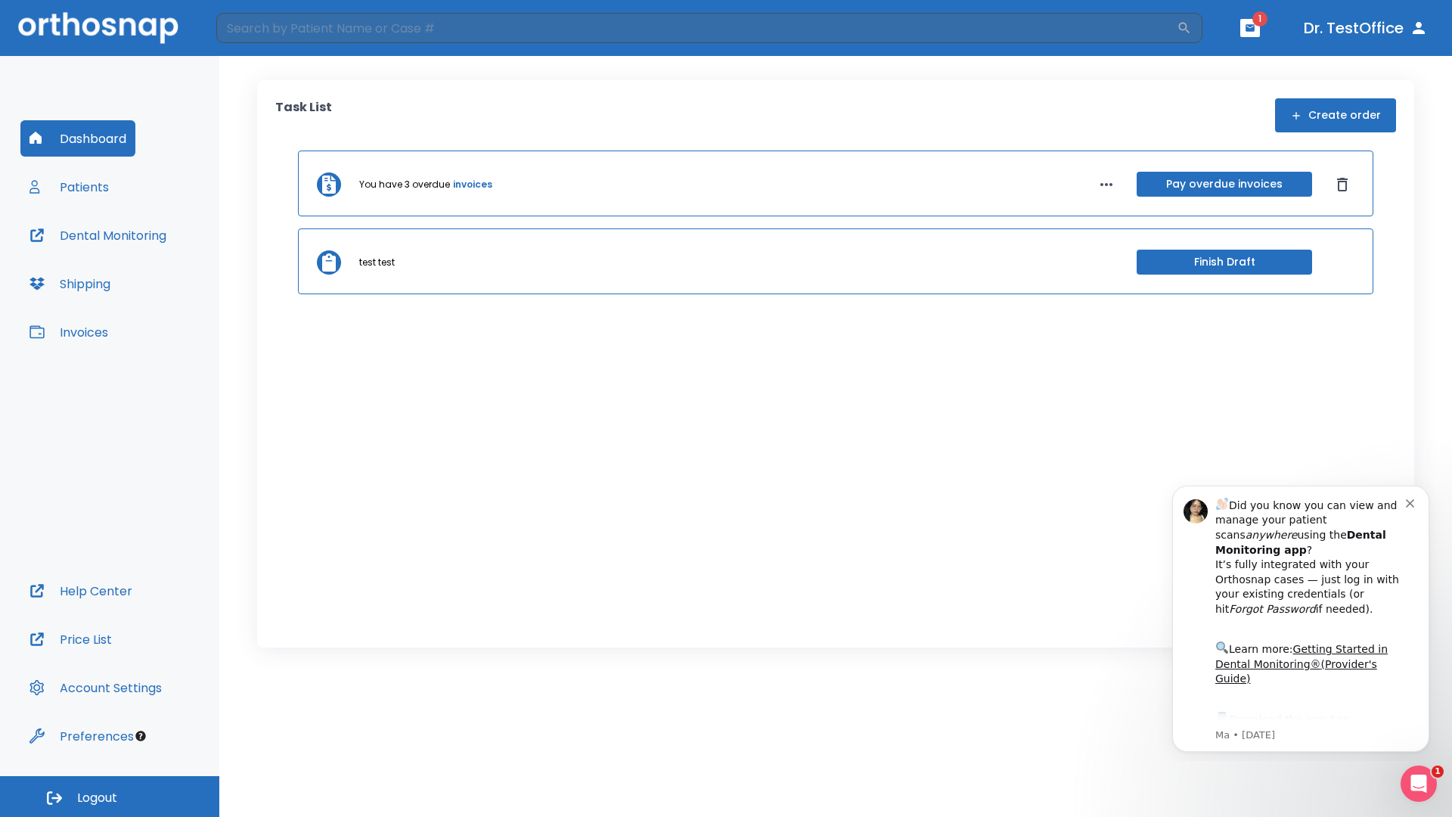  What do you see at coordinates (82, 736) in the screenshot?
I see `a: Preferences` at bounding box center [82, 736].